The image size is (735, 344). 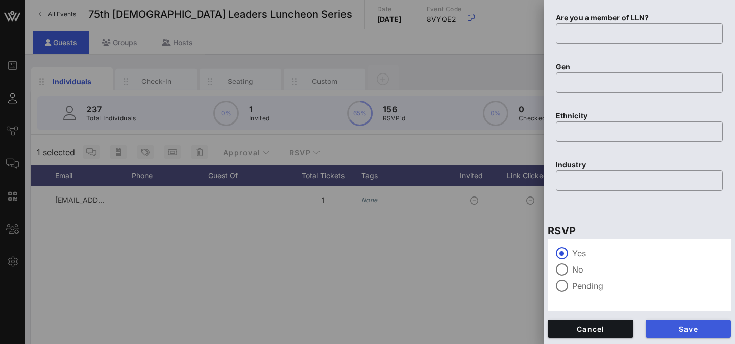 What do you see at coordinates (688, 328) in the screenshot?
I see `span: Save` at bounding box center [688, 328].